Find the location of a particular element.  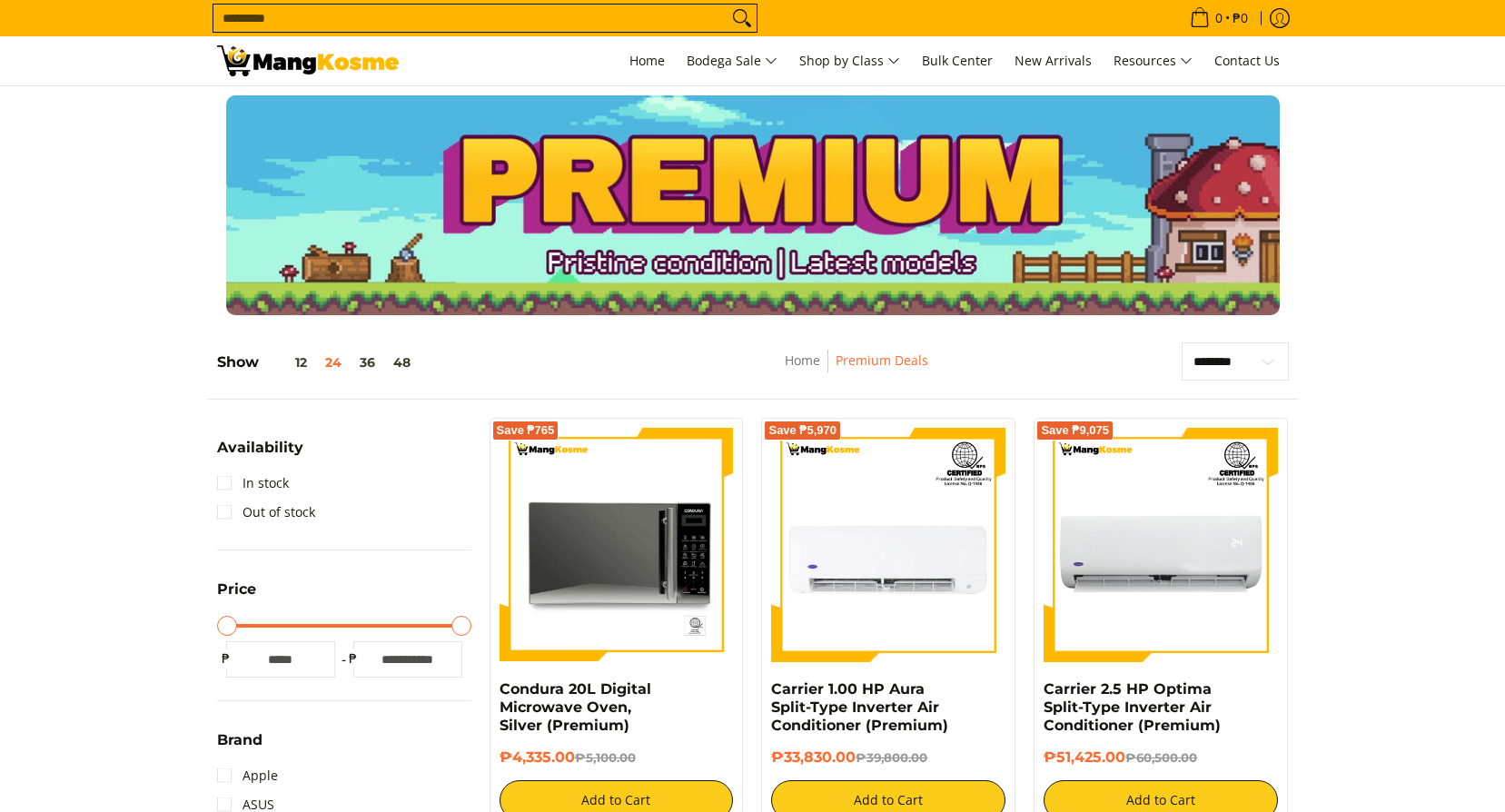

a: Carrier 2.5 HP Optima Split-Type Inverter Air Conditioner (Premium) is located at coordinates (1132, 706).